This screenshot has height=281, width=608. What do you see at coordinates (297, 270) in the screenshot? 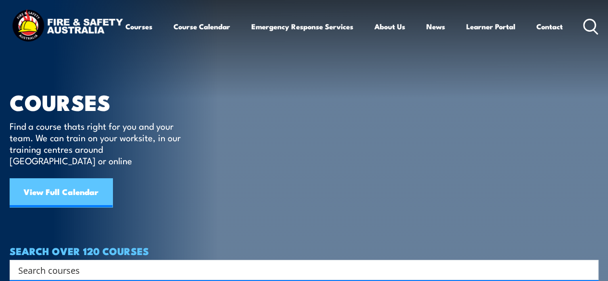
I see `input: Search input` at bounding box center [297, 270].